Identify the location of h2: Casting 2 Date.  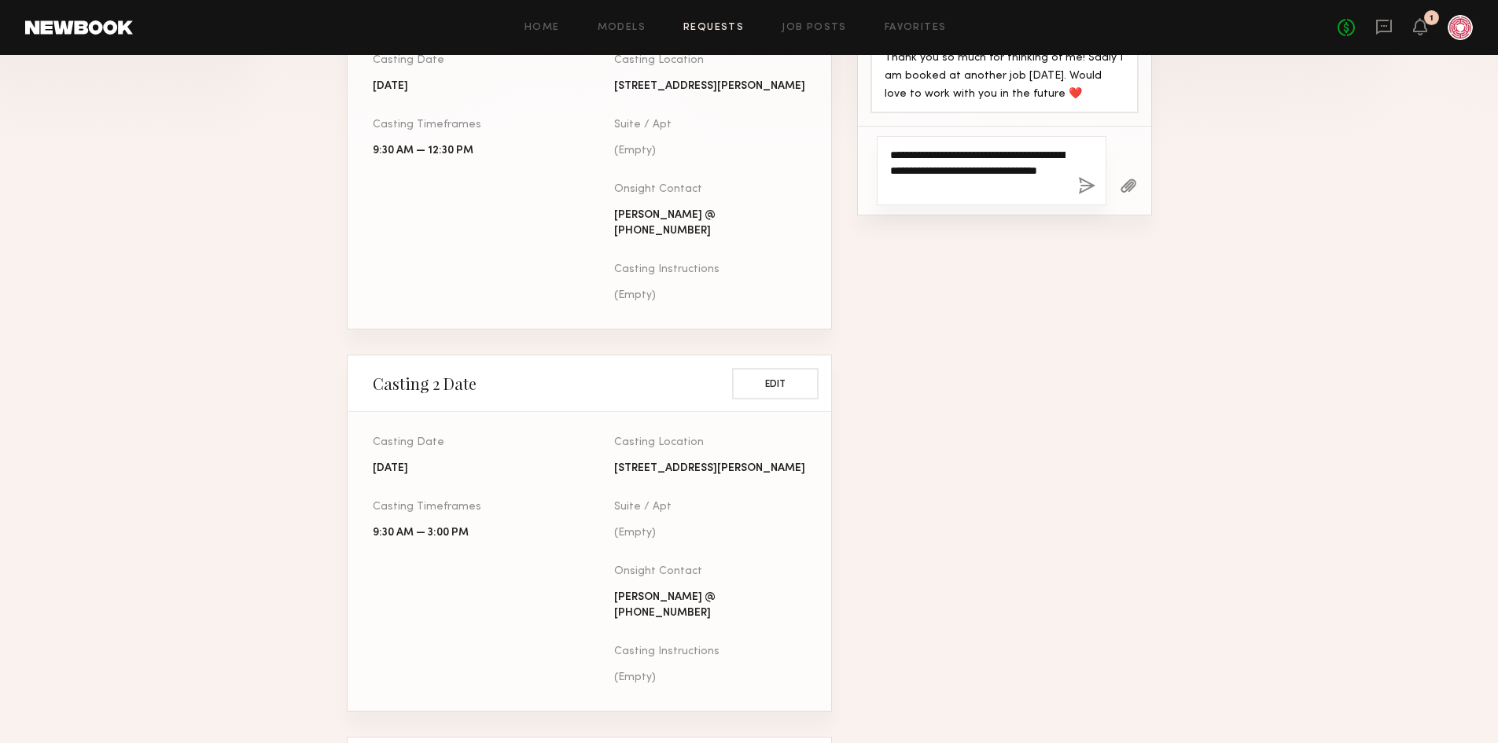
(425, 384).